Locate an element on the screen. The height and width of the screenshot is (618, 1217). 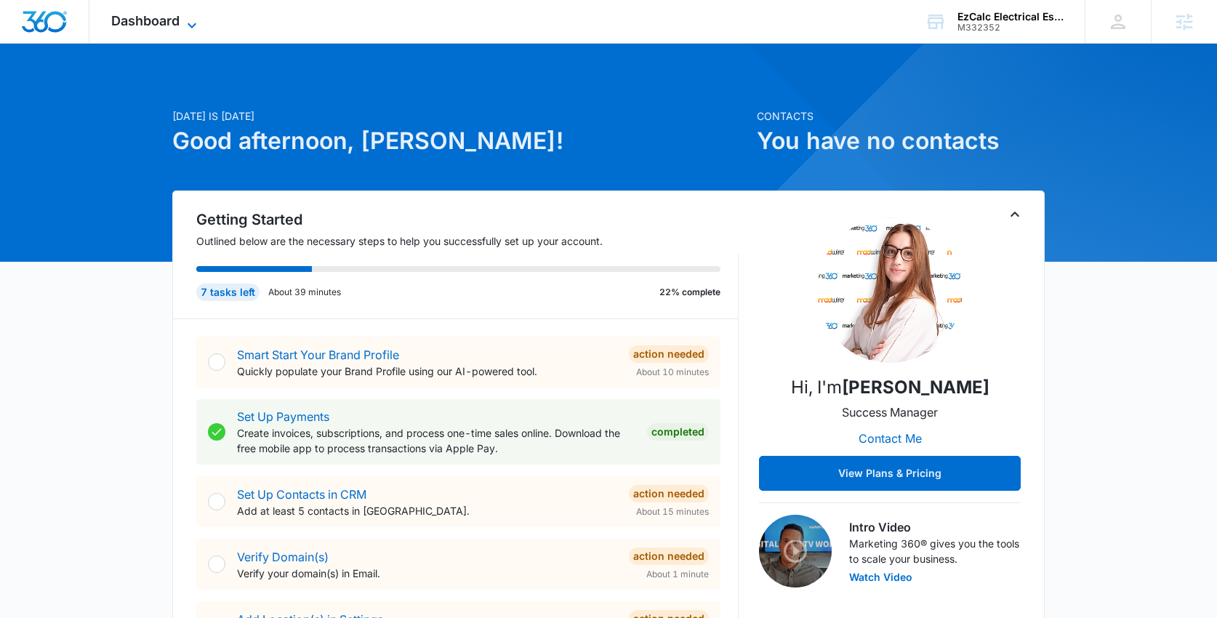
span: About 15 minutes is located at coordinates (672, 512).